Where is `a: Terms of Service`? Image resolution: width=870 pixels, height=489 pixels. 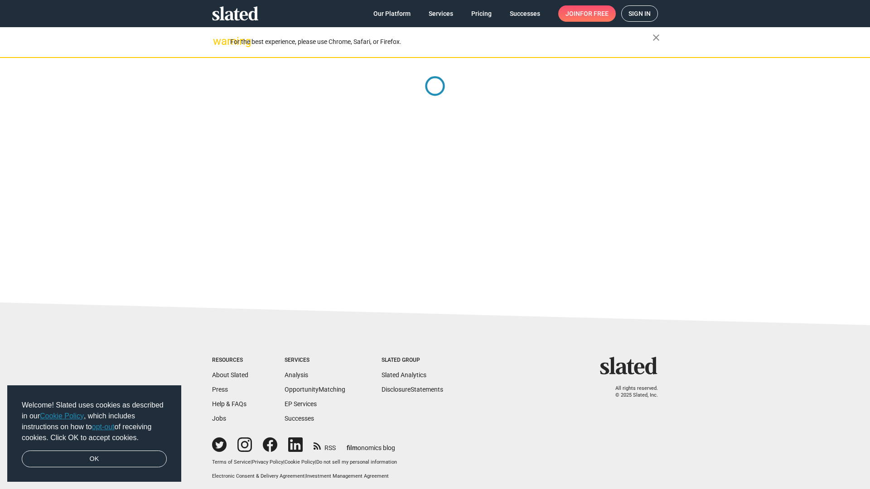
a: Terms of Service is located at coordinates (231, 462).